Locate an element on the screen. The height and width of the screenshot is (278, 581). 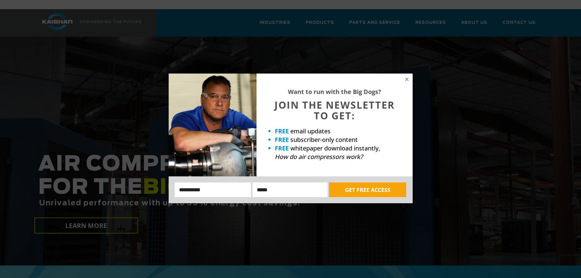
input: Name: is located at coordinates (213, 190).